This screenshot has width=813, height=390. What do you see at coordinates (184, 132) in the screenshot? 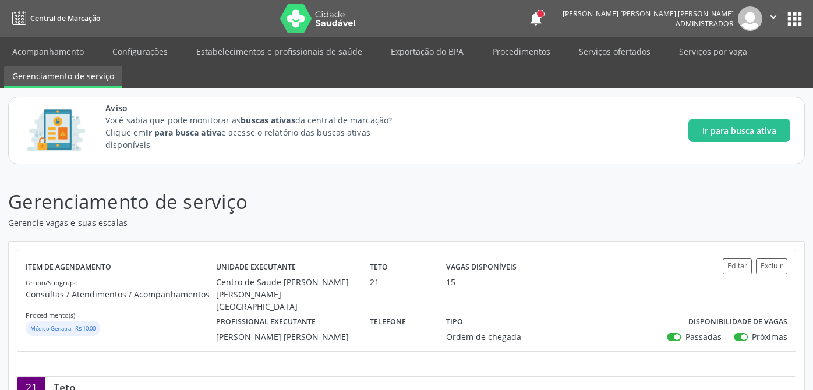
I see `strong: Ir para busca ativa` at bounding box center [184, 132].